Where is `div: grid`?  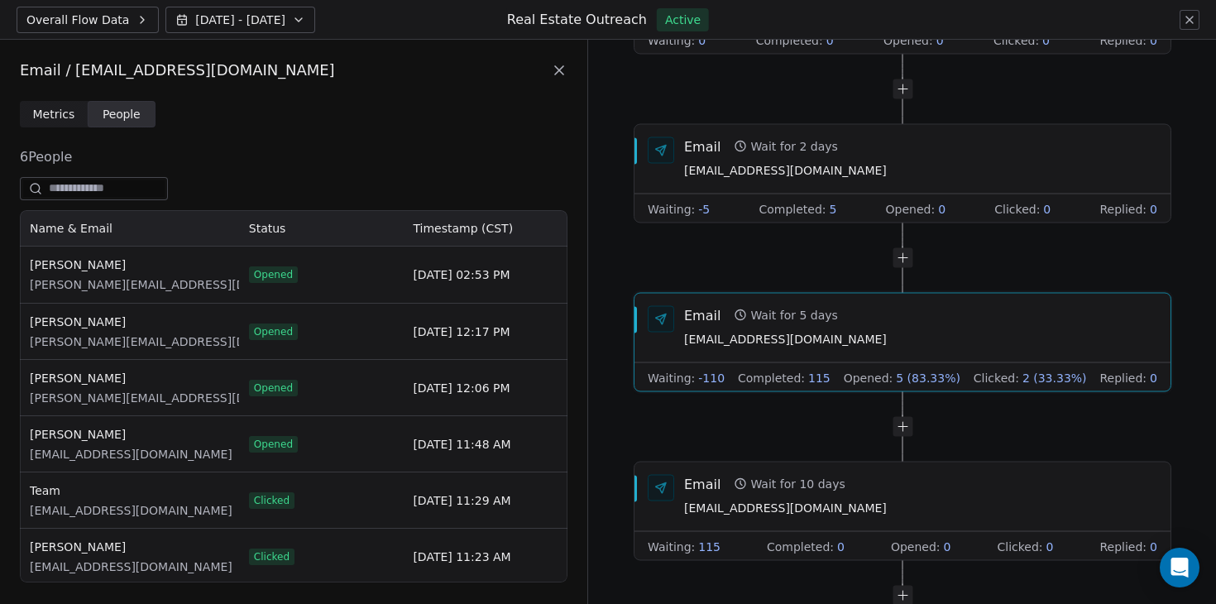
div: grid is located at coordinates (294, 415).